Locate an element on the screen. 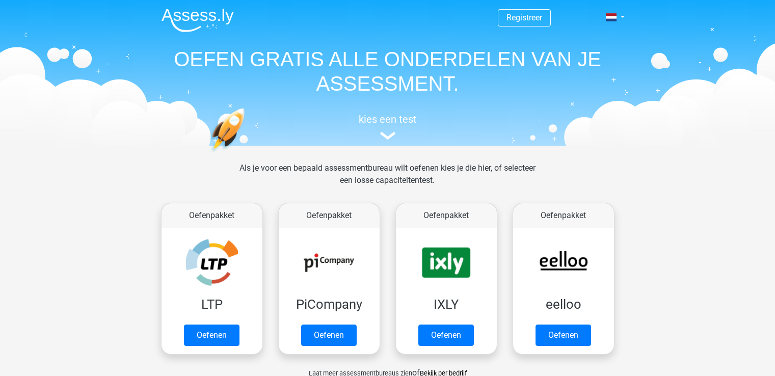  img: Assessly is located at coordinates (198, 20).